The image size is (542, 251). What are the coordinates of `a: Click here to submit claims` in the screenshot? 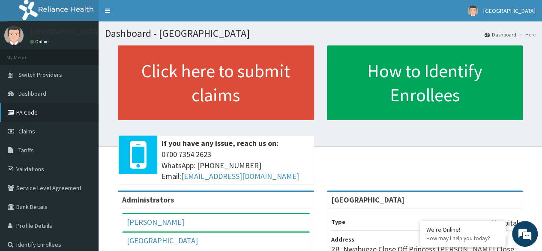 It's located at (216, 83).